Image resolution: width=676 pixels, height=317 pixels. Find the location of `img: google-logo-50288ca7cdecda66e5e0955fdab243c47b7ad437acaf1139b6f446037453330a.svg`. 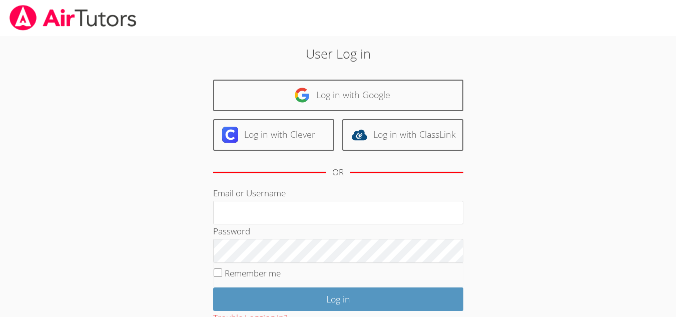

img: google-logo-50288ca7cdecda66e5e0955fdab243c47b7ad437acaf1139b6f446037453330a.svg is located at coordinates (302, 95).